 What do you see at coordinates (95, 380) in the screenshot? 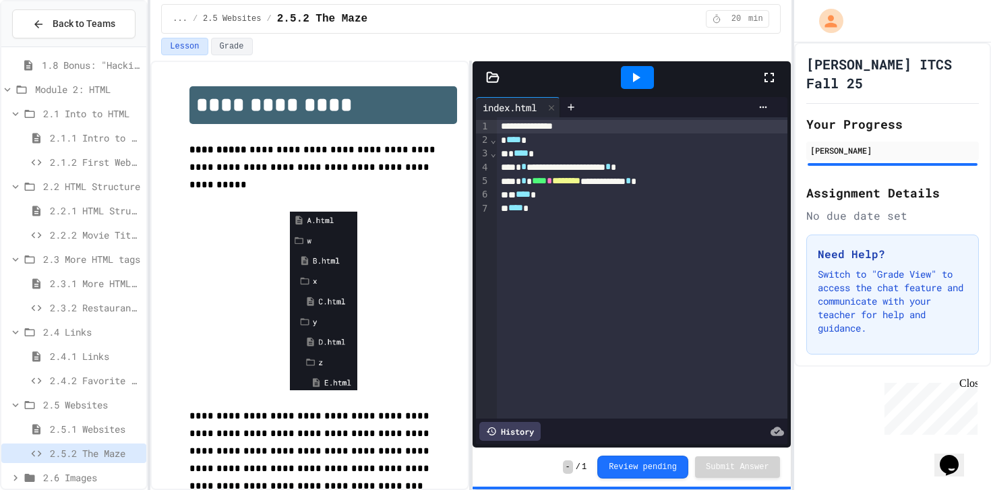
I see `span: 2.4.2 Favorite Links` at bounding box center [95, 380].